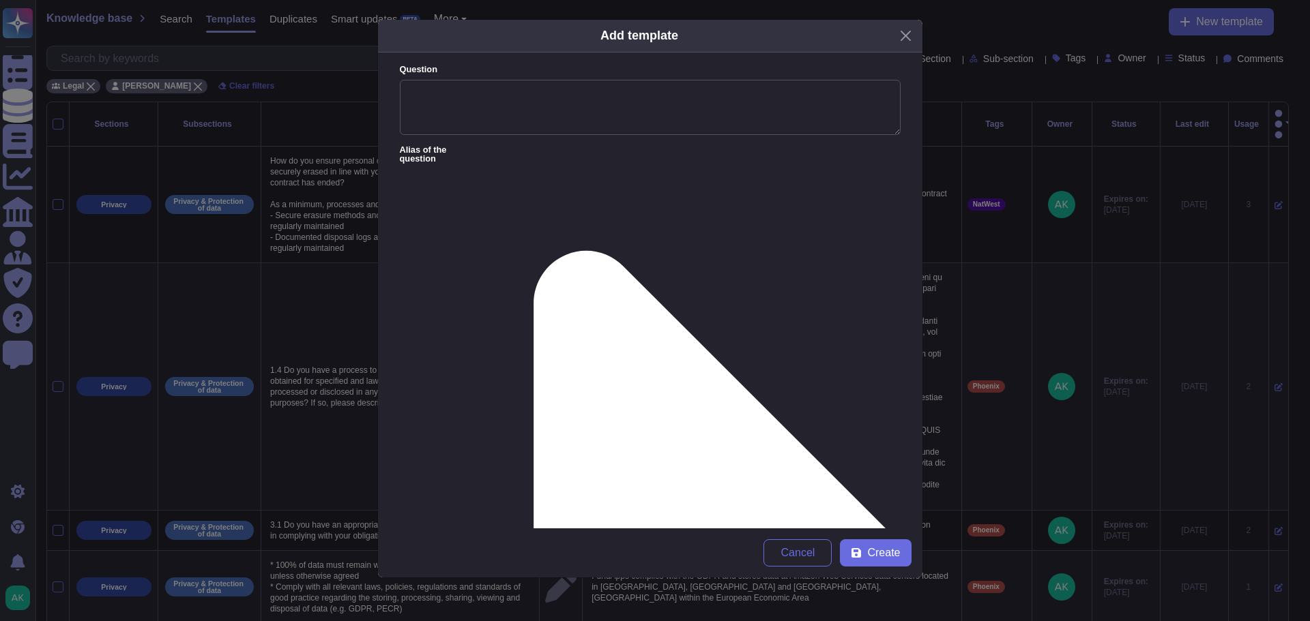  What do you see at coordinates (875, 553) in the screenshot?
I see `button: Create` at bounding box center [875, 553].